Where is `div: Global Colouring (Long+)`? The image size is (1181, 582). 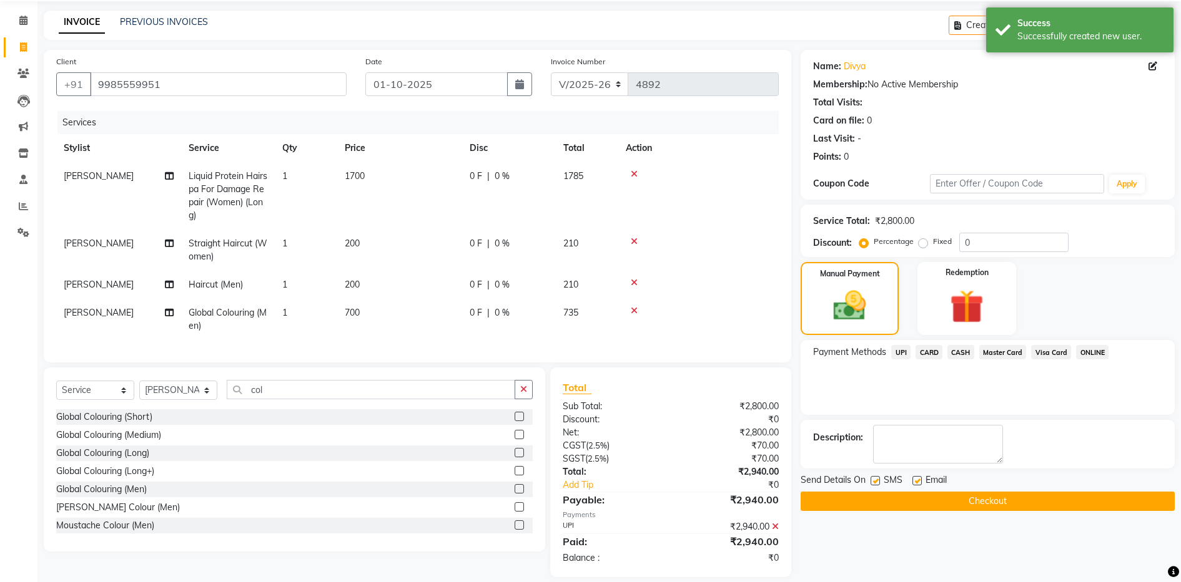
div: Global Colouring (Long+) is located at coordinates (105, 471).